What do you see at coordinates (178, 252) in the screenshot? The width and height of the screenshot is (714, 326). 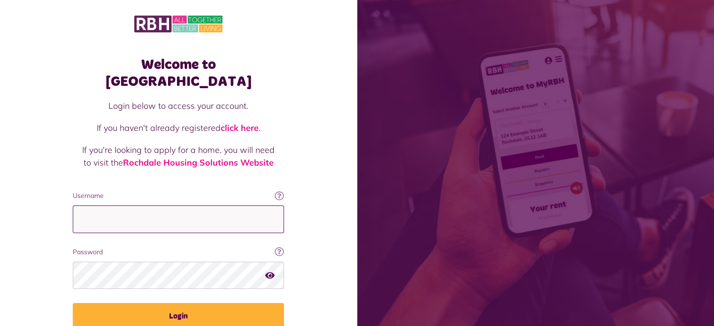 I see `label: Password` at bounding box center [178, 252].